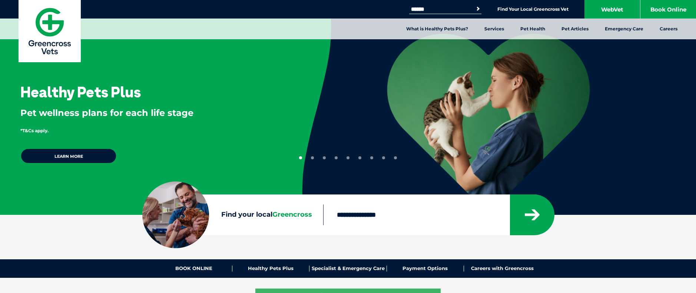  Describe the element at coordinates (502, 269) in the screenshot. I see `a: Careers with Greencross` at that location.